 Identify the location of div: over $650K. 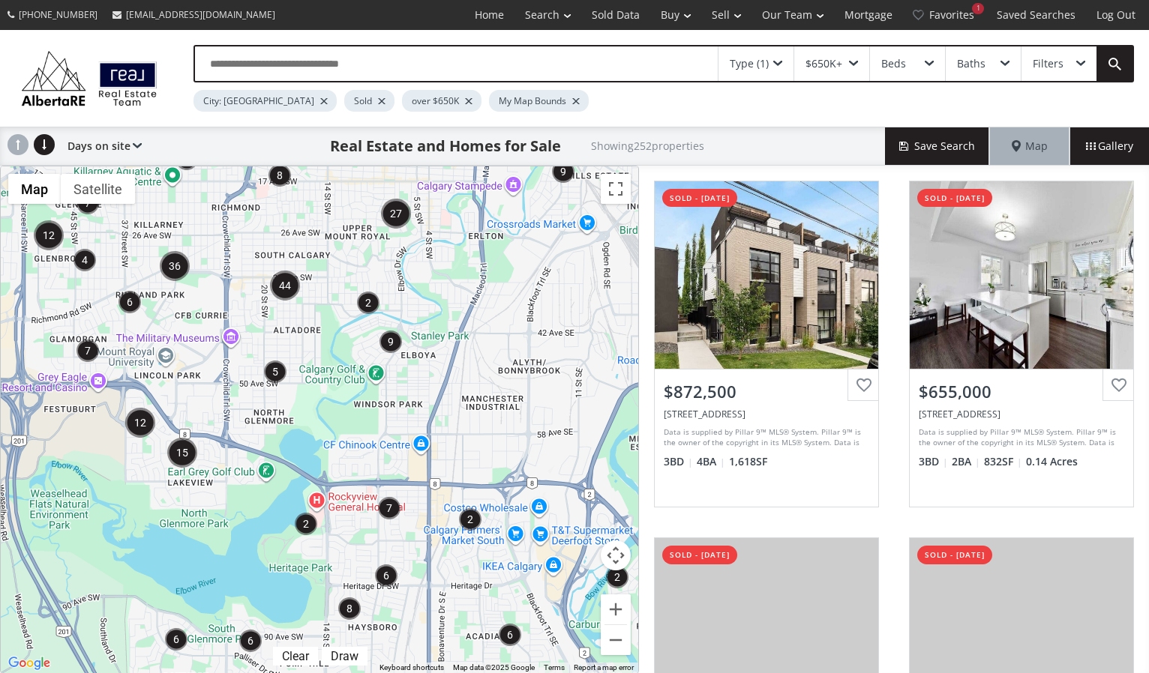
(442, 100).